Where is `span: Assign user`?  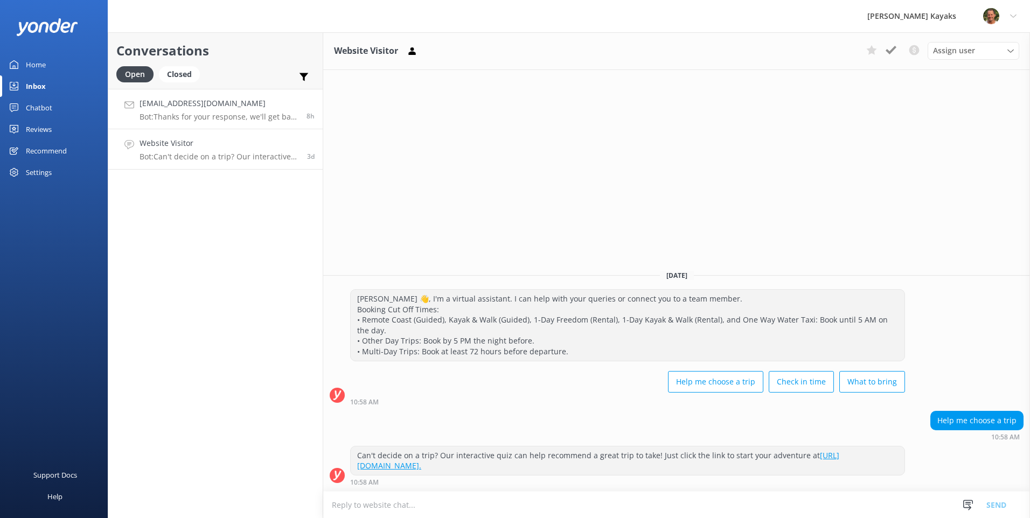
span: Assign user is located at coordinates (954, 51).